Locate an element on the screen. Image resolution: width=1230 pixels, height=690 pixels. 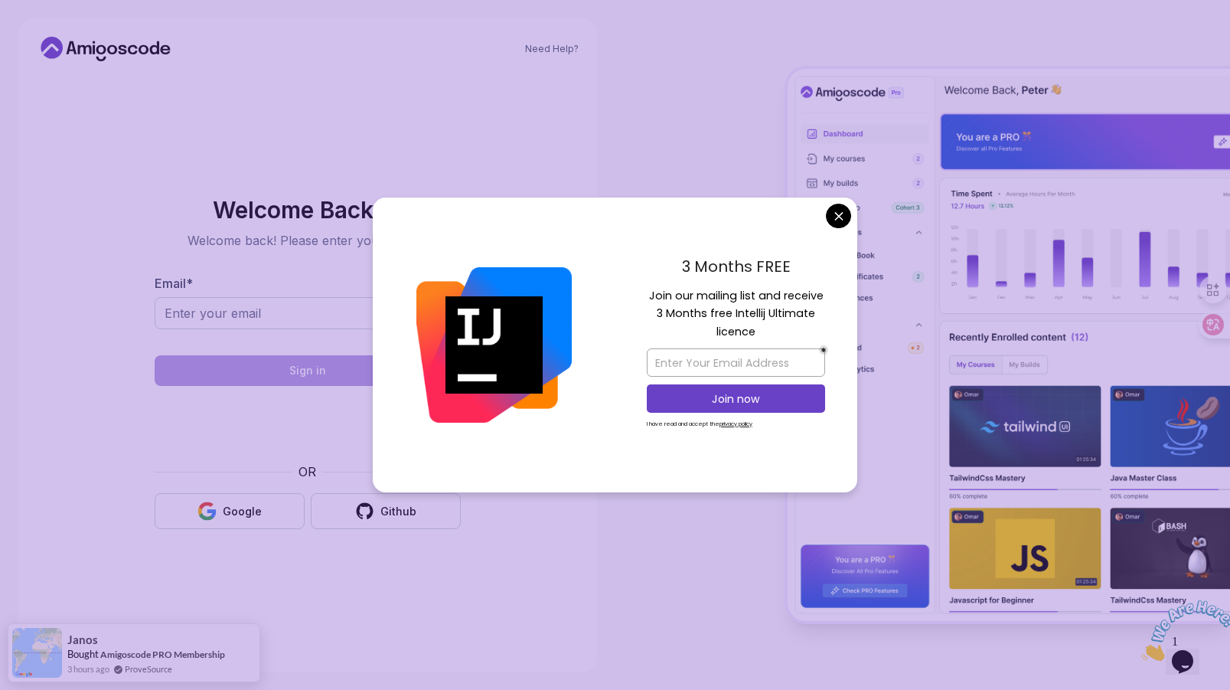
span: 3 hours ago is located at coordinates (88, 668).